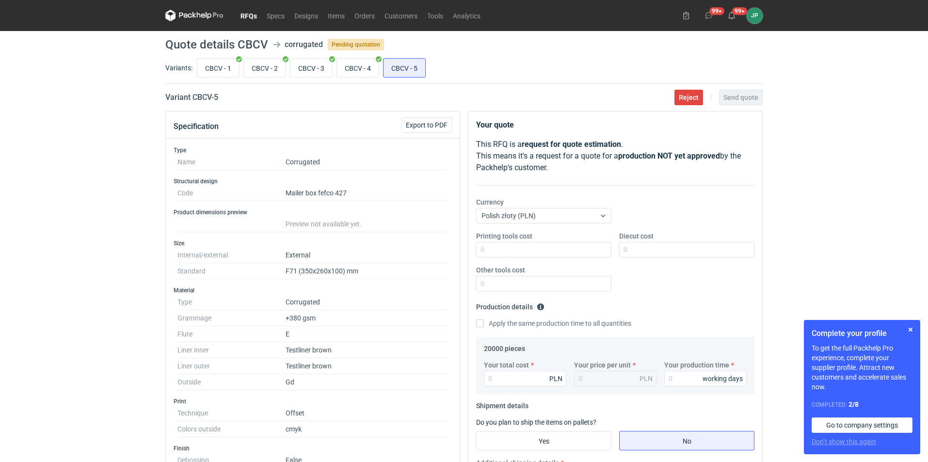 The width and height of the screenshot is (928, 462). I want to click on label: Variants:, so click(179, 68).